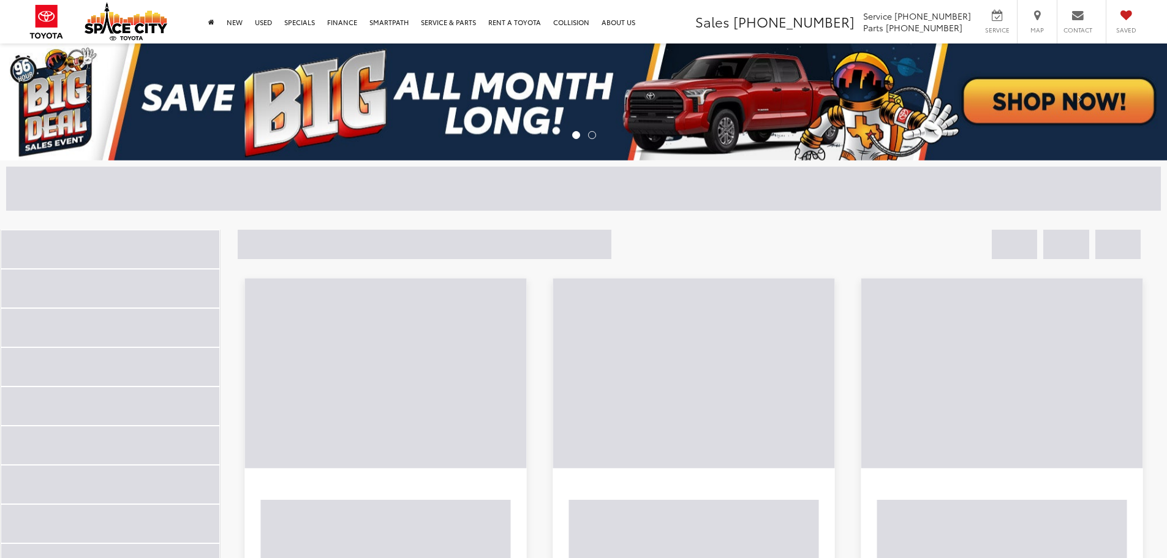 The width and height of the screenshot is (1167, 558). Describe the element at coordinates (712, 21) in the screenshot. I see `span: Sales` at that location.